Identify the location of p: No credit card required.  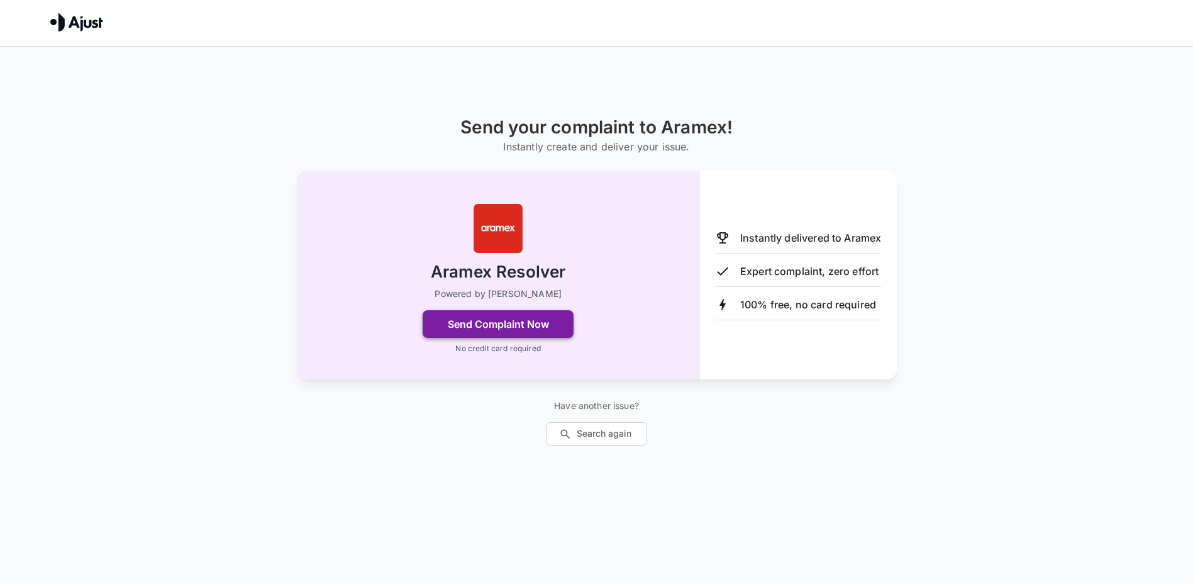
(497, 348).